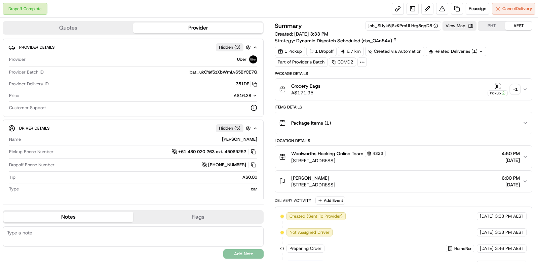 The image size is (538, 265). What do you see at coordinates (31, 152) in the screenshot?
I see `span: Pickup Phone Number` at bounding box center [31, 152].